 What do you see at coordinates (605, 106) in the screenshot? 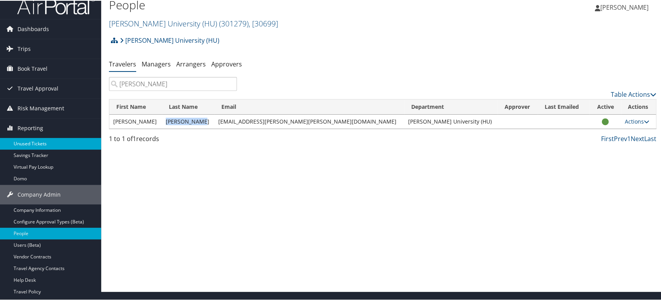
I see `th: Active: activate to sort column ascending` at bounding box center [605, 106].